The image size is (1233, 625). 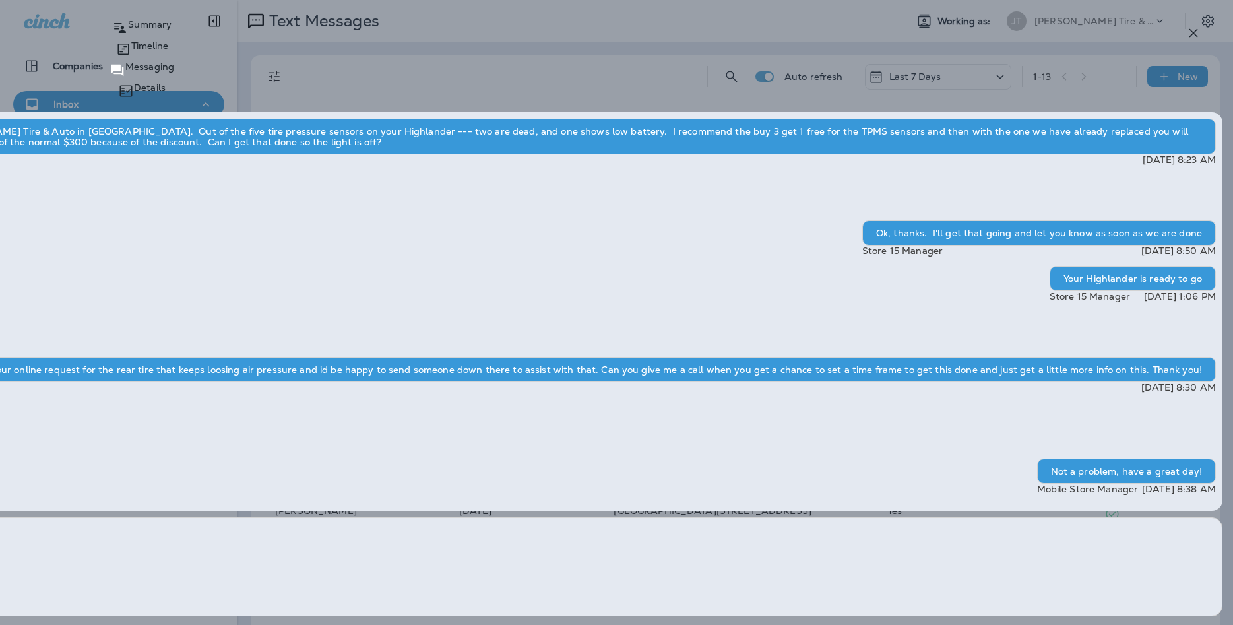 What do you see at coordinates (150, 88) in the screenshot?
I see `p: Details` at bounding box center [150, 88].